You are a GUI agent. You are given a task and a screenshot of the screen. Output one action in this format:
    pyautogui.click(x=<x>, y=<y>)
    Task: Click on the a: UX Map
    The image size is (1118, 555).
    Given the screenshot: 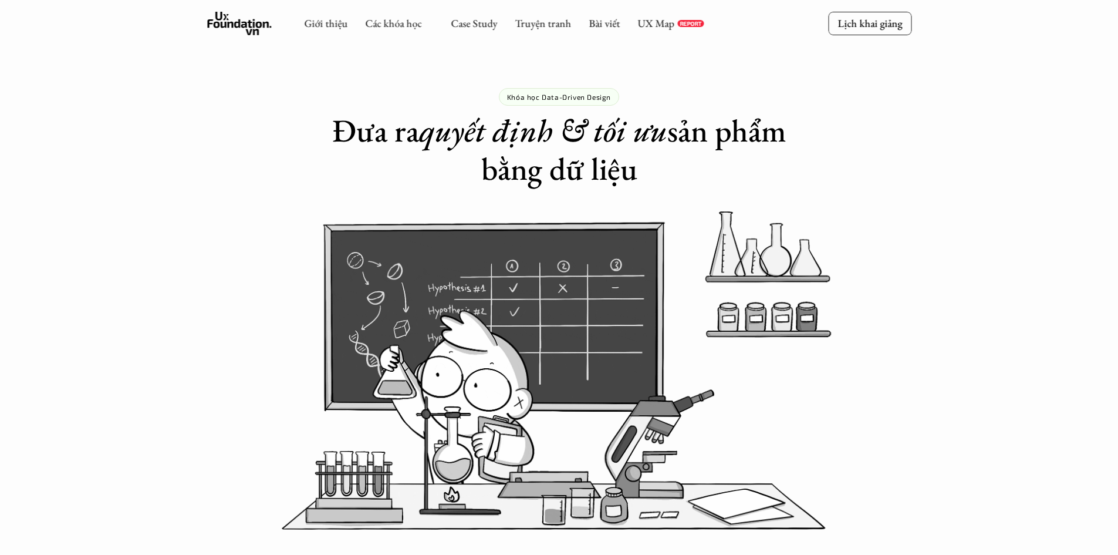 What is the action you would take?
    pyautogui.click(x=655, y=23)
    